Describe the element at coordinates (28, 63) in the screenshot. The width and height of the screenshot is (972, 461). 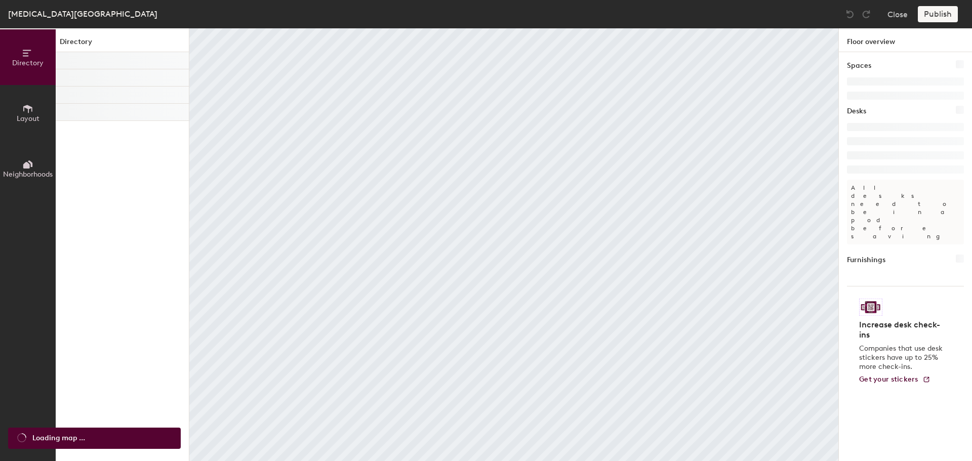
I see `span: Directory` at that location.